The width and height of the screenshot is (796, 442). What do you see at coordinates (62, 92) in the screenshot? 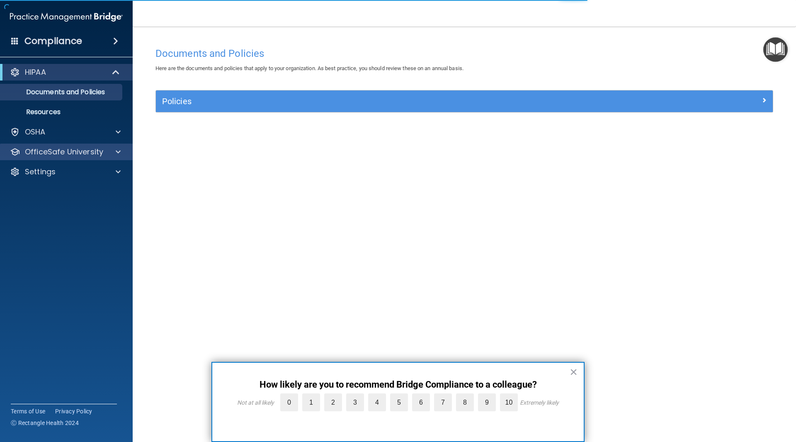
I see `p: Documents and Policies` at bounding box center [62, 92].